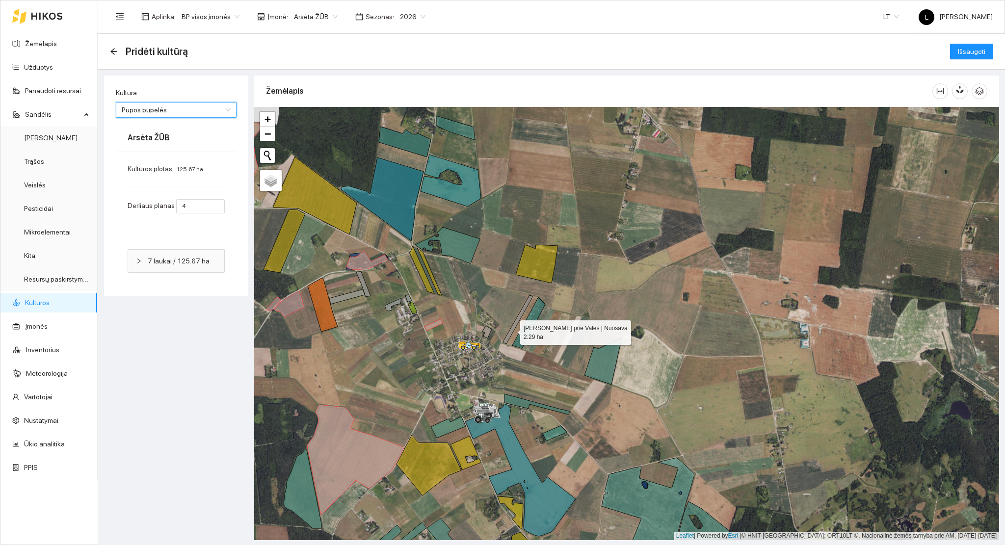 The height and width of the screenshot is (545, 1005). I want to click on span: Pridėti kultūrą, so click(157, 52).